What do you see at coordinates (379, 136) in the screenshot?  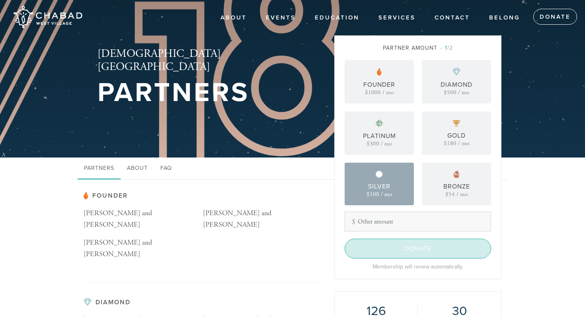 I see `div: Platinum` at bounding box center [379, 136].